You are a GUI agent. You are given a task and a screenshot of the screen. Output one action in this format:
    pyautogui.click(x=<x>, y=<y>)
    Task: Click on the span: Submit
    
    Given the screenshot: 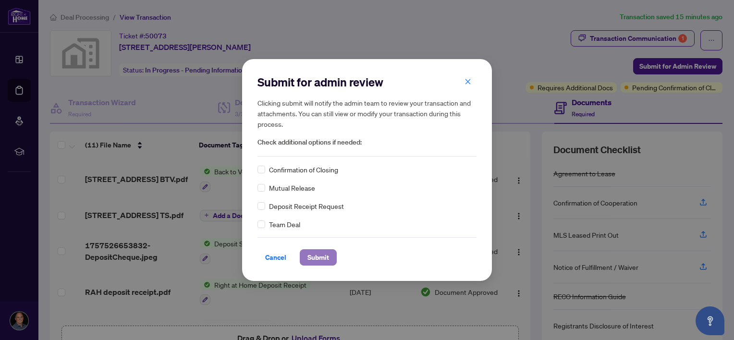 What is the action you would take?
    pyautogui.click(x=318, y=258)
    